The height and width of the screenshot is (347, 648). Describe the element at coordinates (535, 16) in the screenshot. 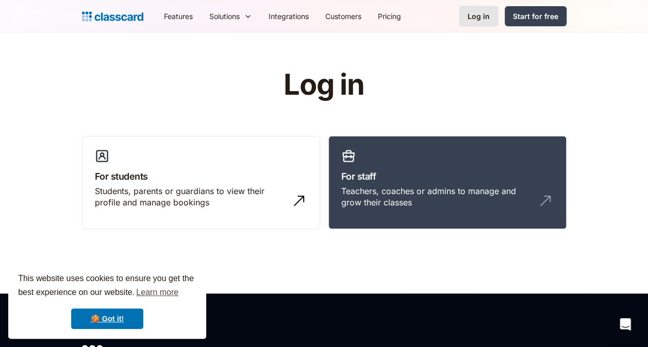

I see `a: Start for free` at that location.